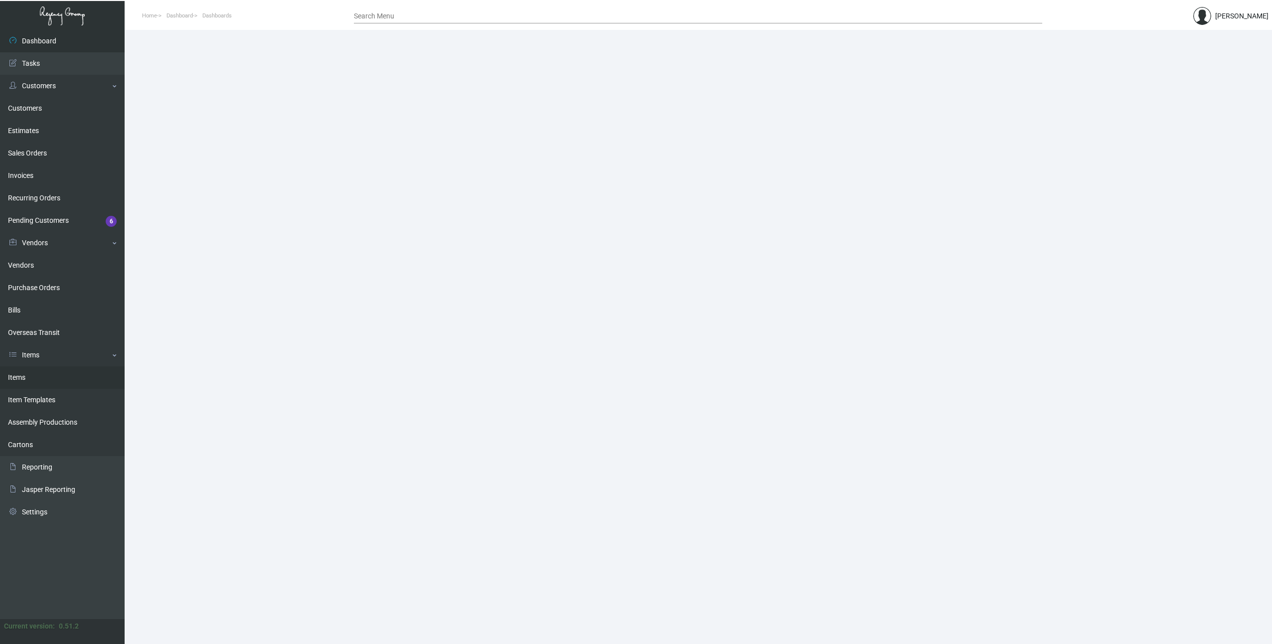 The width and height of the screenshot is (1272, 644). What do you see at coordinates (179, 15) in the screenshot?
I see `span: Dashboard` at bounding box center [179, 15].